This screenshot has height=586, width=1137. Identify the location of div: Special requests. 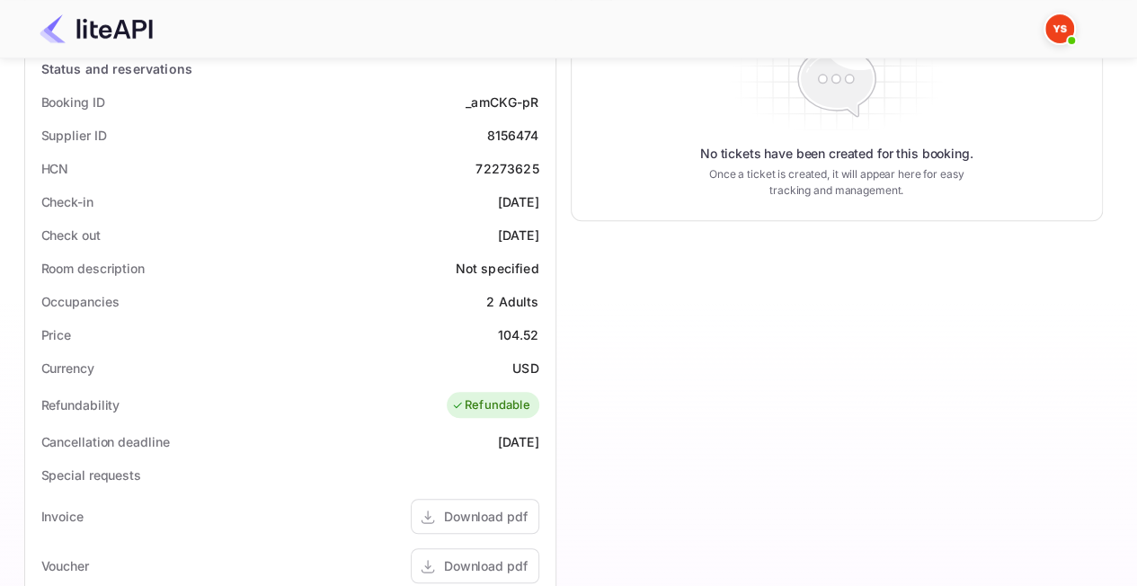
(91, 475).